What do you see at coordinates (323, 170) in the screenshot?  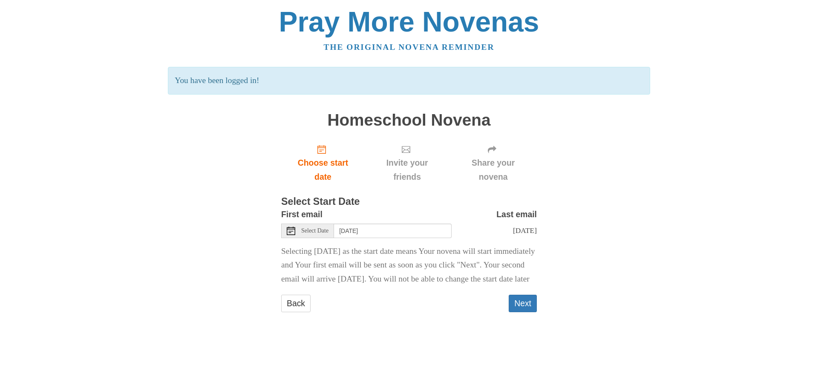 I see `span: Choose start date` at bounding box center [323, 170].